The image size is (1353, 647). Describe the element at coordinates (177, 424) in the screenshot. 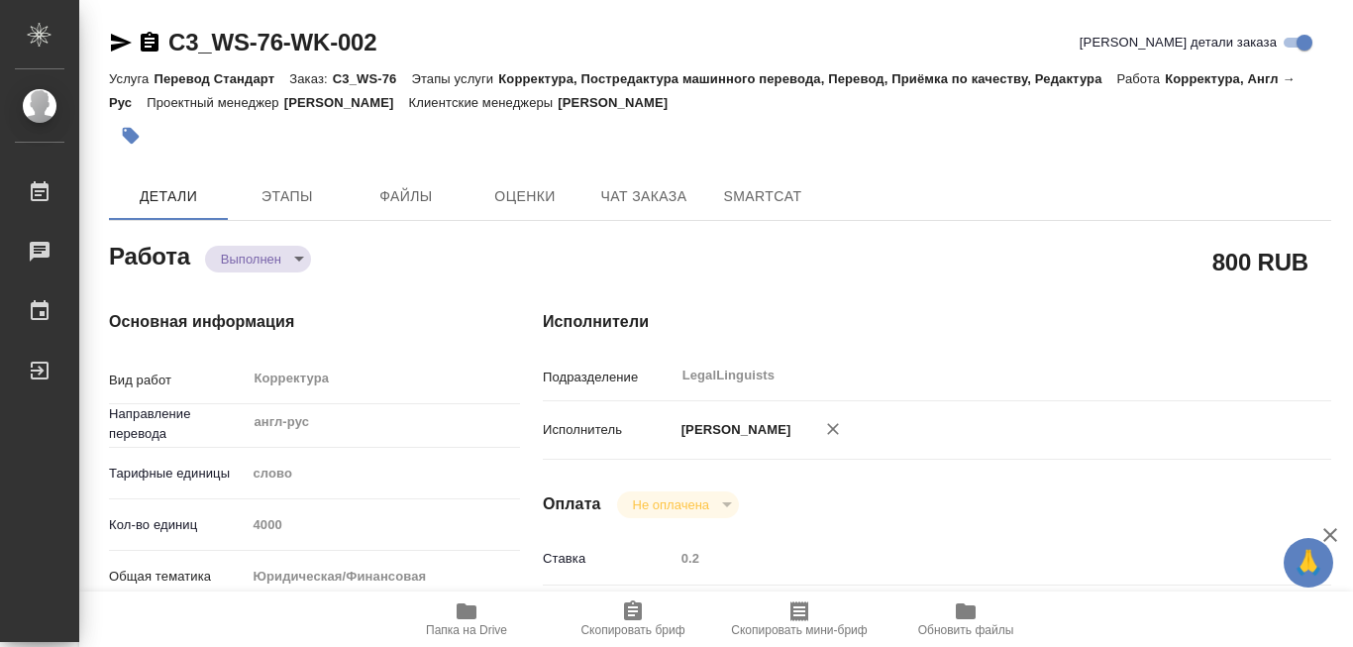

I see `p: Направление перевода` at that location.